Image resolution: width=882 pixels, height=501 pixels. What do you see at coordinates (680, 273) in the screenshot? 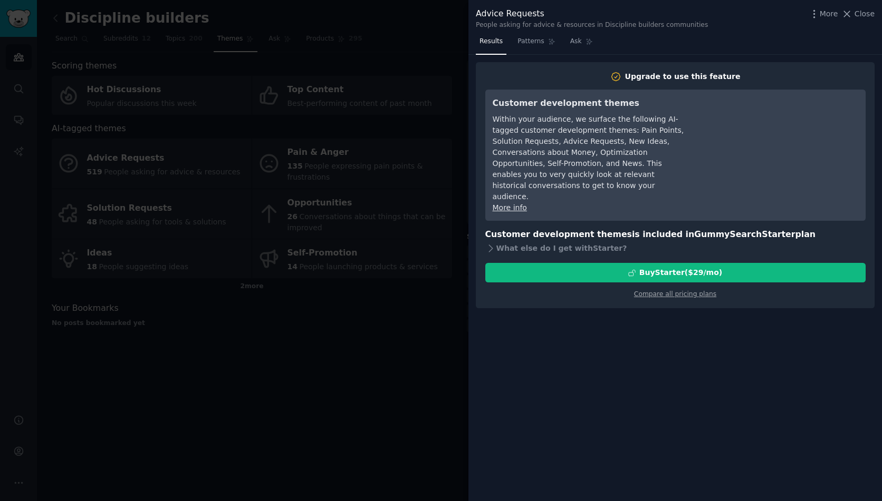
I see `div: Buy Starter ($ 29 /mo )` at bounding box center [680, 273].